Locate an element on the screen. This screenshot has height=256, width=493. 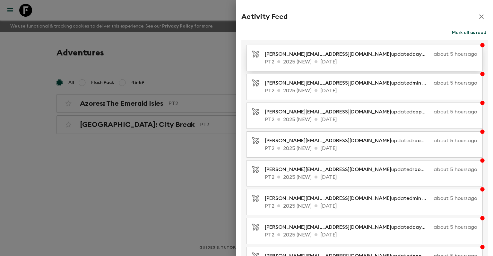
span: capacity is located at coordinates (423, 112).